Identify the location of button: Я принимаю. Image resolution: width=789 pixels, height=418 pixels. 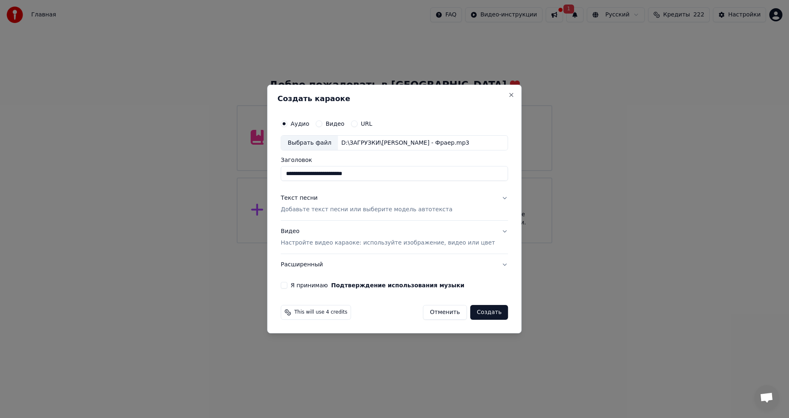
(398, 285).